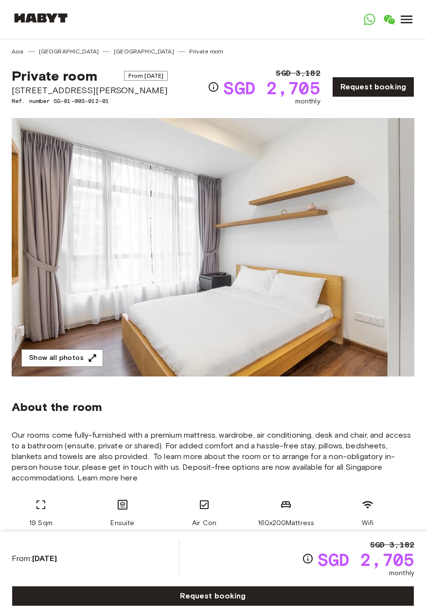 The image size is (426, 614). What do you see at coordinates (17, 51) in the screenshot?
I see `a: Asia` at bounding box center [17, 51].